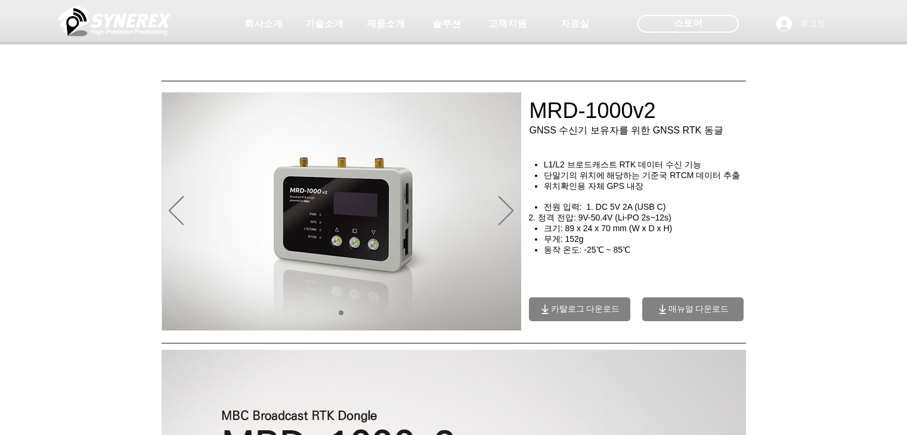  What do you see at coordinates (446, 24) in the screenshot?
I see `a: 솔루션` at bounding box center [446, 24].